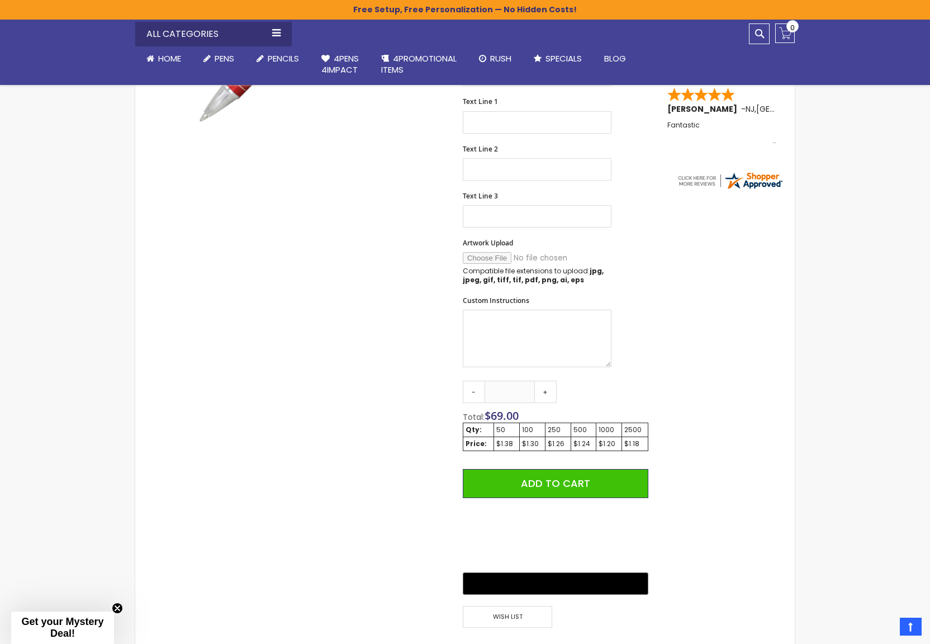 Image resolution: width=930 pixels, height=644 pixels. Describe the element at coordinates (722, 133) in the screenshot. I see `div: Fantastic` at that location.